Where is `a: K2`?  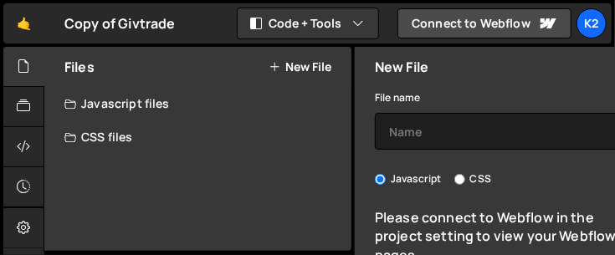
a: K2 is located at coordinates (592, 23).